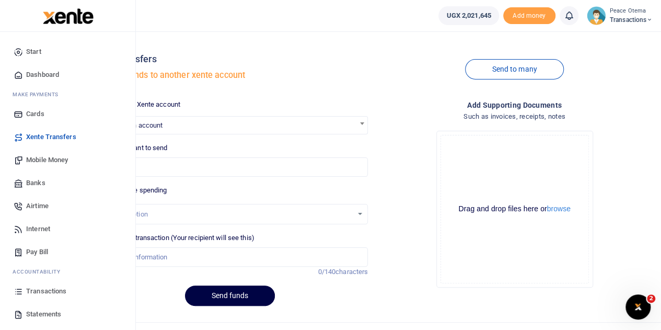 The image size is (661, 330). I want to click on span: 0/140, so click(327, 271).